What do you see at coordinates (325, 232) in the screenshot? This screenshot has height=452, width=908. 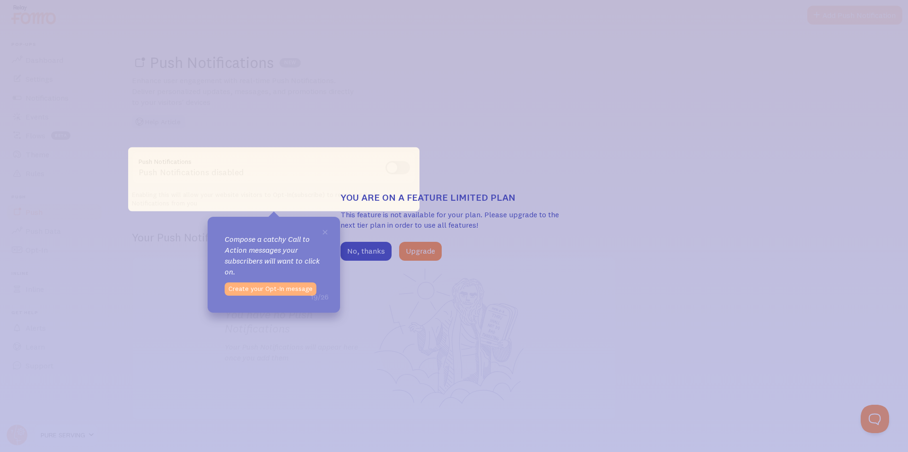 I see `button: Close Tour` at bounding box center [325, 232].